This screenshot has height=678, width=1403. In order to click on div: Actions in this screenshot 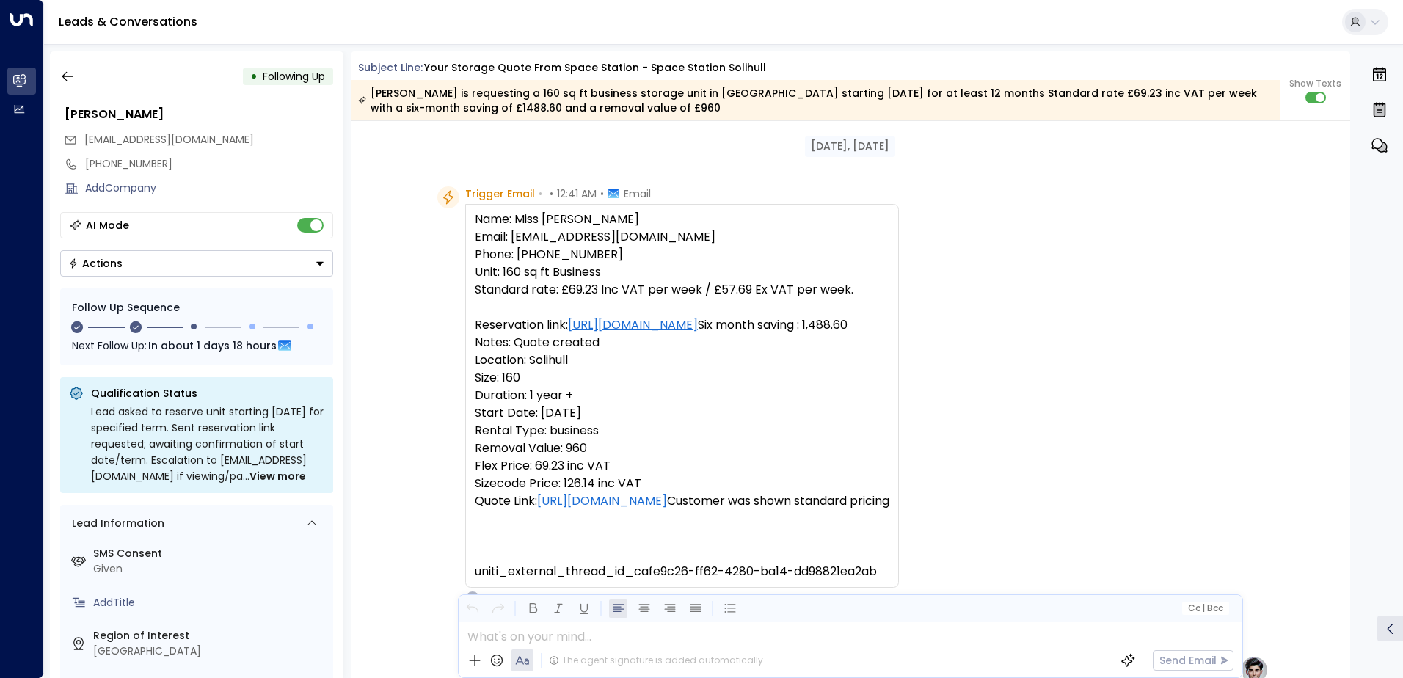, I will do `click(95, 263)`.